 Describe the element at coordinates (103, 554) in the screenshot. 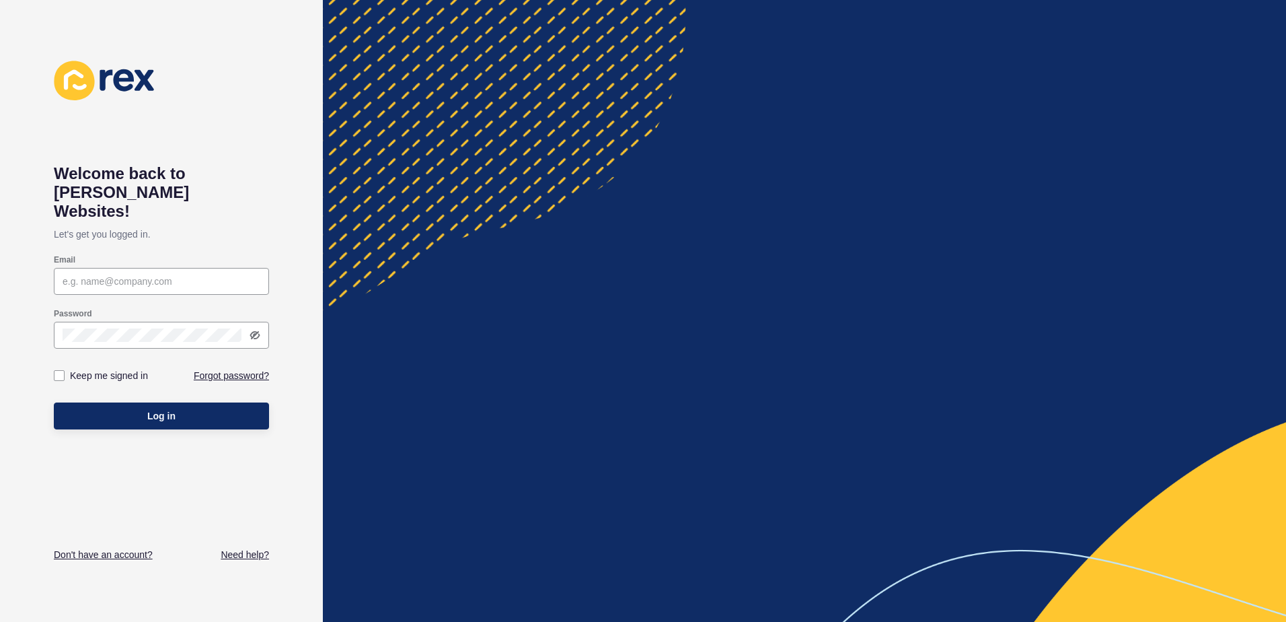

I see `a: Don't have an account?` at that location.